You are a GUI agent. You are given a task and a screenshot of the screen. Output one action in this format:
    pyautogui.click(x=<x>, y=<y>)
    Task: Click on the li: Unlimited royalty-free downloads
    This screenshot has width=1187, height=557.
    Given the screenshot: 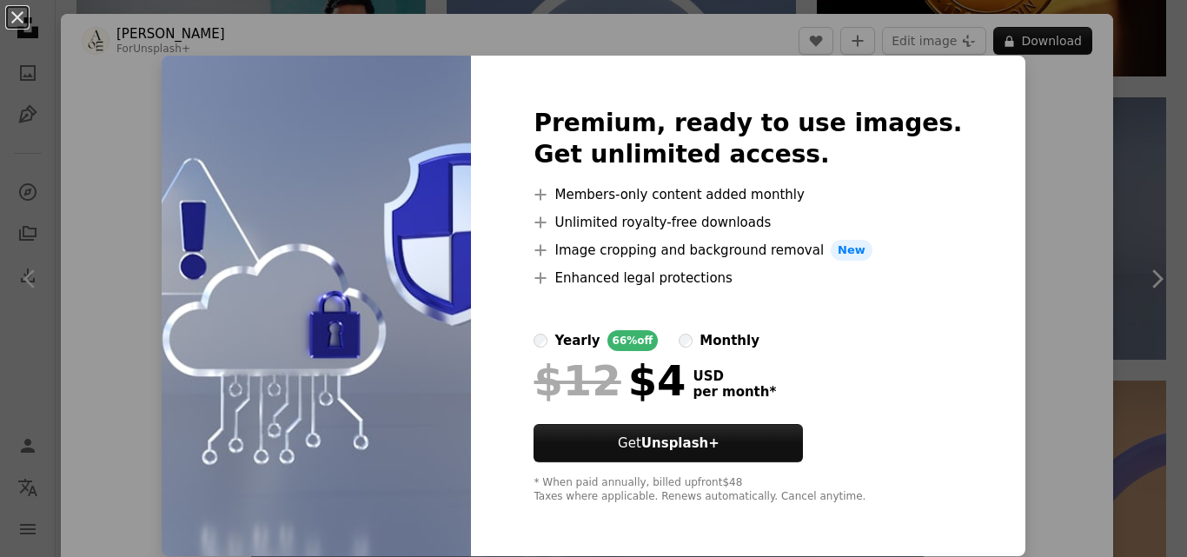 What is the action you would take?
    pyautogui.click(x=748, y=223)
    